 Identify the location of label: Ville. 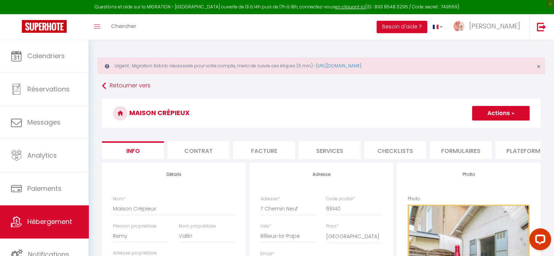
(266, 226).